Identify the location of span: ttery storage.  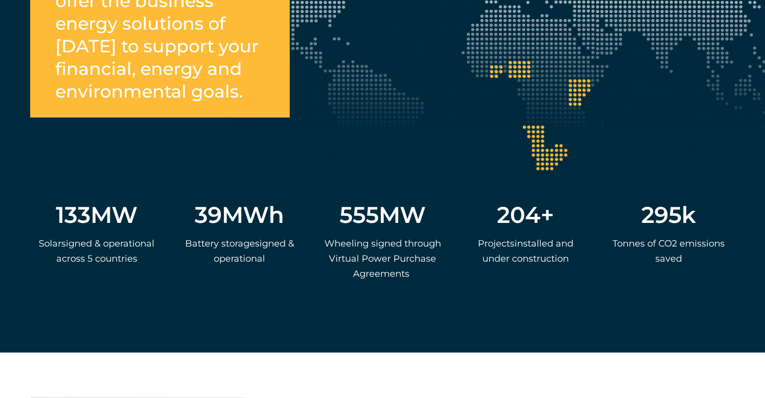
(226, 243).